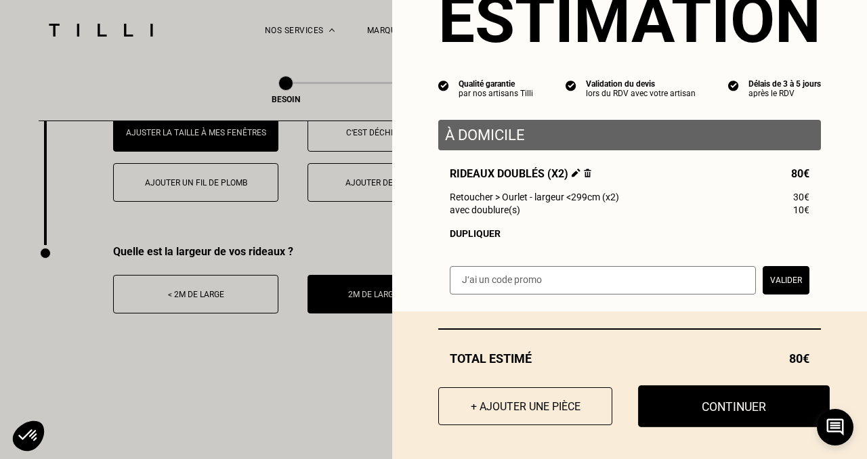  I want to click on img: Éditer, so click(576, 173).